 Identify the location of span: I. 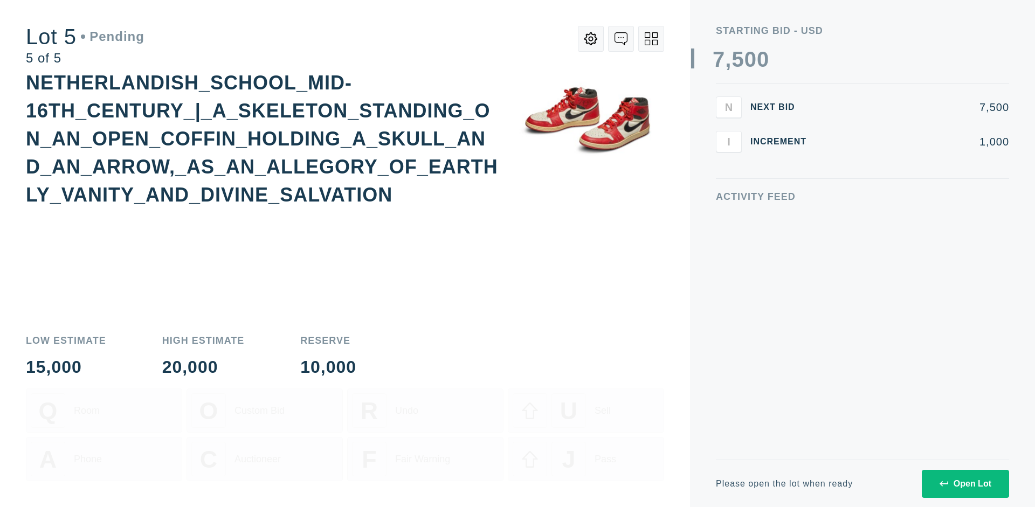
(729, 141).